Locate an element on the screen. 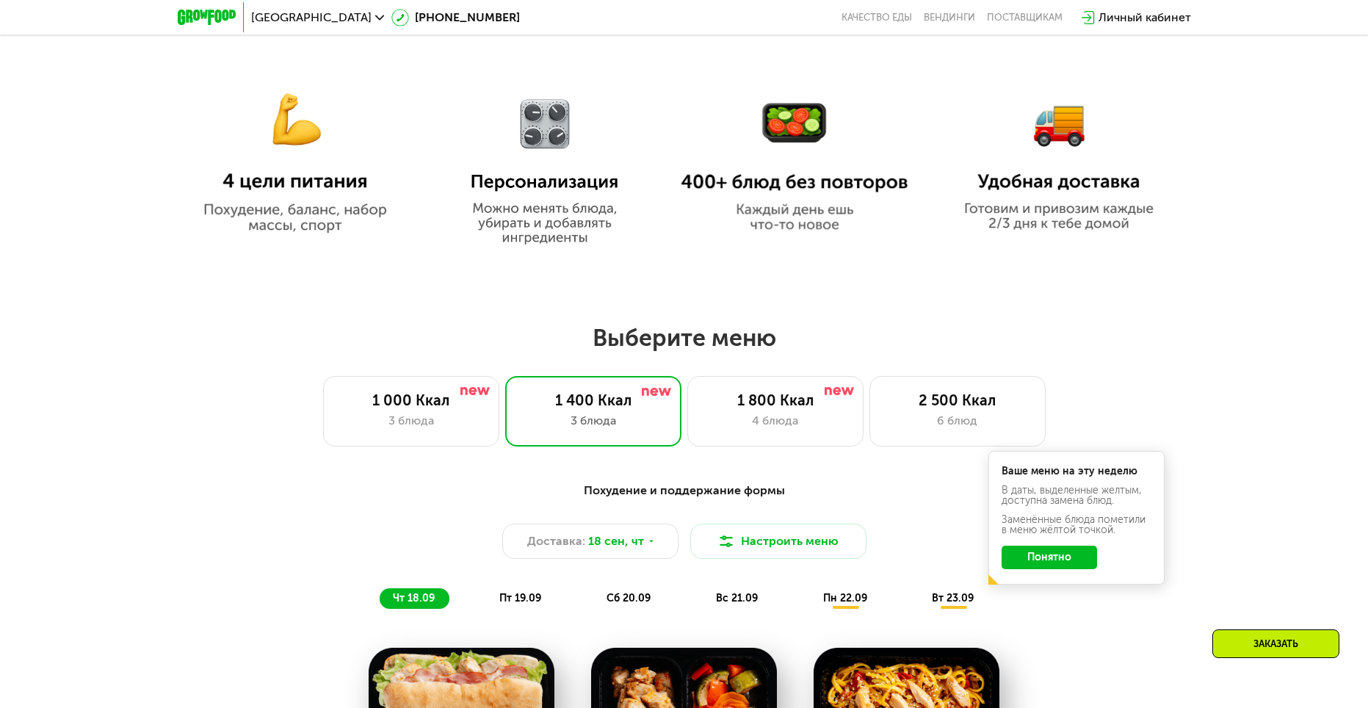 The height and width of the screenshot is (708, 1368). div: Личный кабинет is located at coordinates (1145, 18).